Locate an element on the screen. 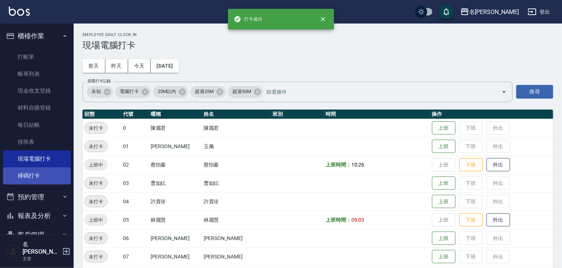 The height and width of the screenshot is (268, 562). th: 時間 is located at coordinates (377, 114).